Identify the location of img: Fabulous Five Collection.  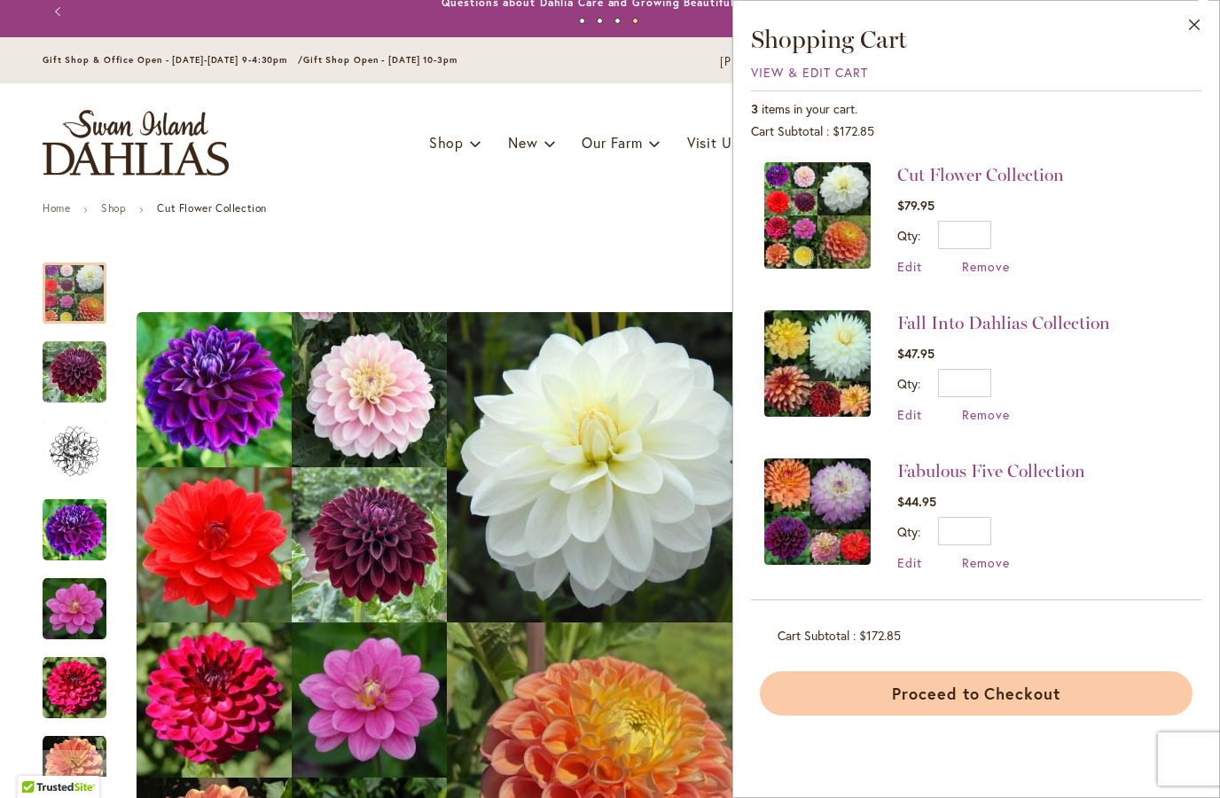
(817, 512).